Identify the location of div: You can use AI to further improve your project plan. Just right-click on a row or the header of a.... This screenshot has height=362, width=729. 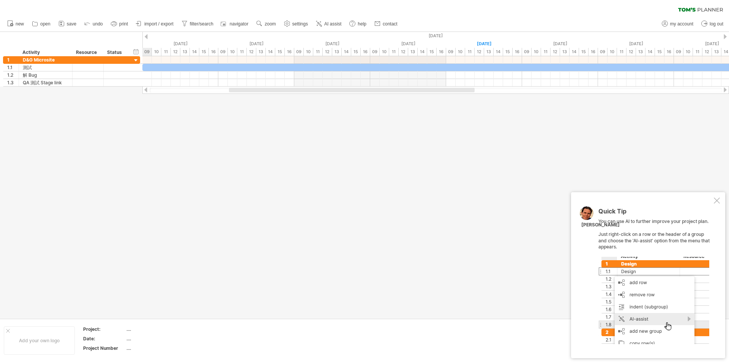
(656, 276).